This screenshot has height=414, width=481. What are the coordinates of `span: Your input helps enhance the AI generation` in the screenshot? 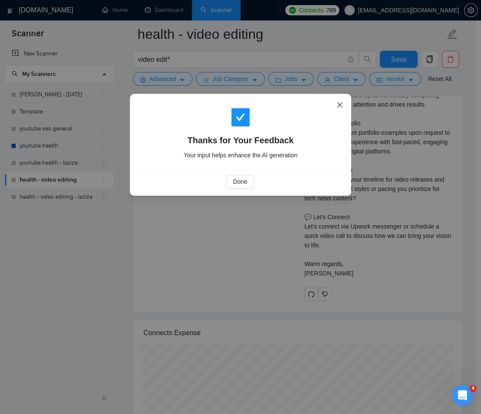 It's located at (240, 155).